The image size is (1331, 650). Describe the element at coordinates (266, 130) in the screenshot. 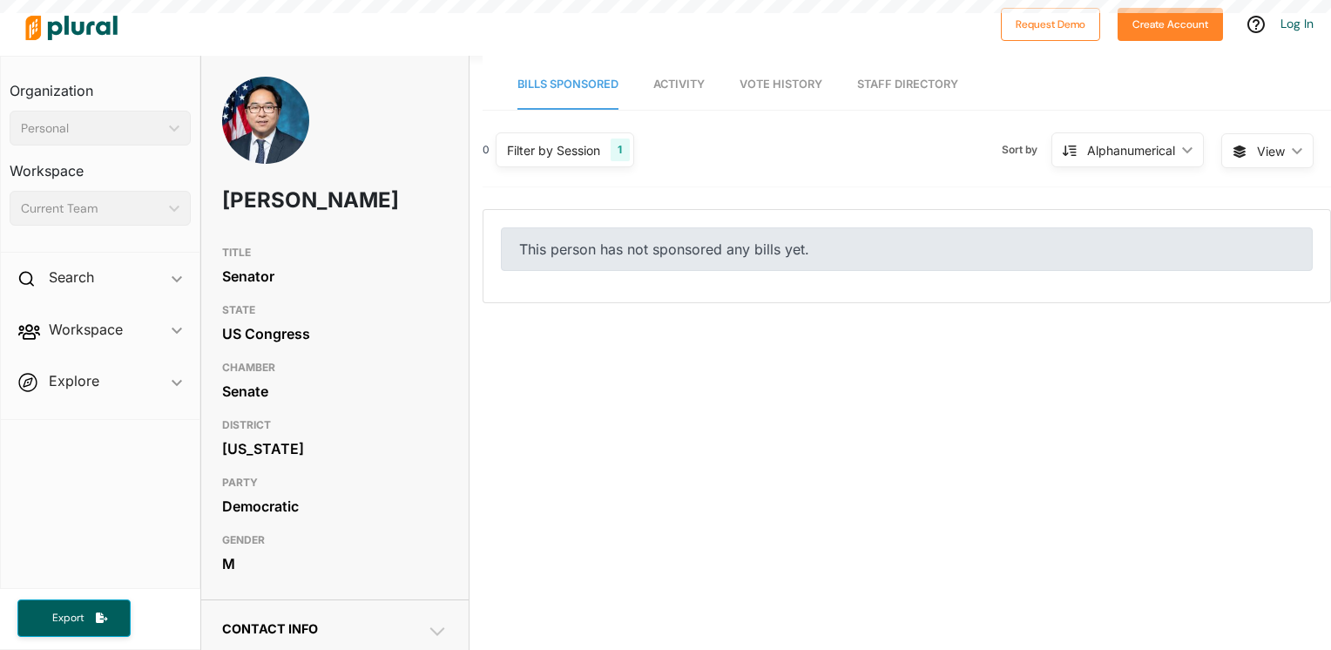

I see `img: Headshot of Andy Kim` at that location.